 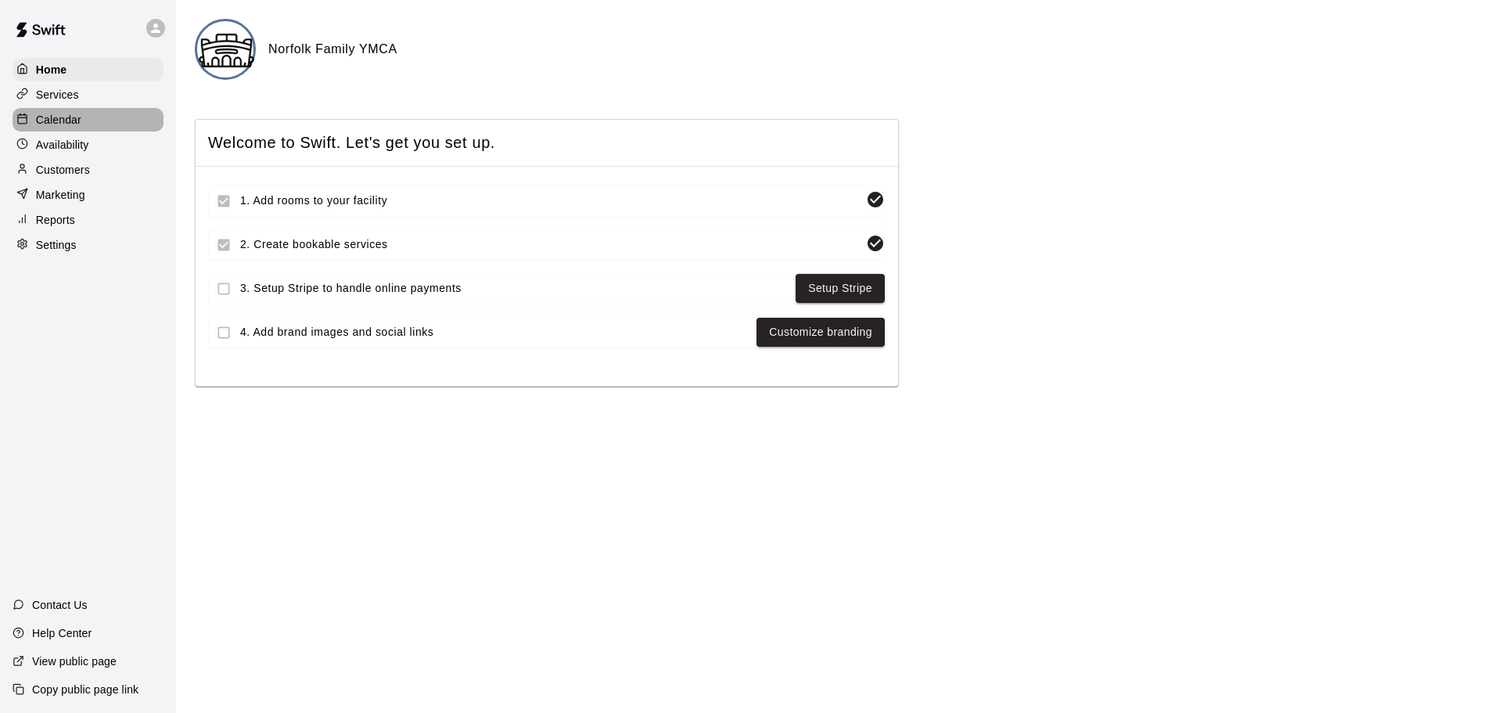 I want to click on button: Customize branding, so click(x=821, y=332).